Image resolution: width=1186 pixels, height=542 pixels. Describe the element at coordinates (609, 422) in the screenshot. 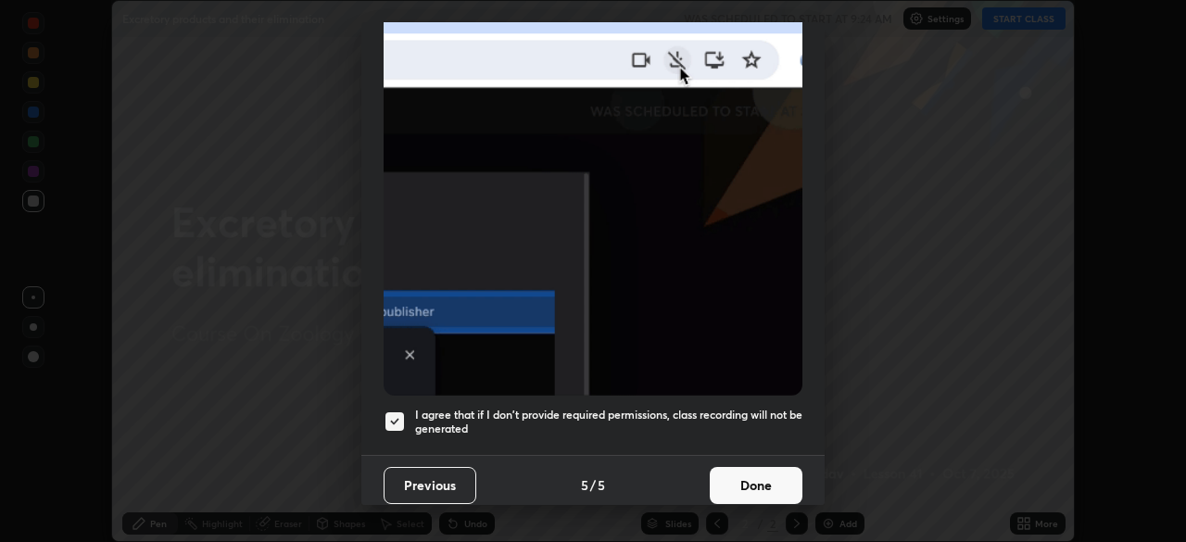

I see `h5: I agree that if I don't provide required permissions, class recording will not be generated` at that location.